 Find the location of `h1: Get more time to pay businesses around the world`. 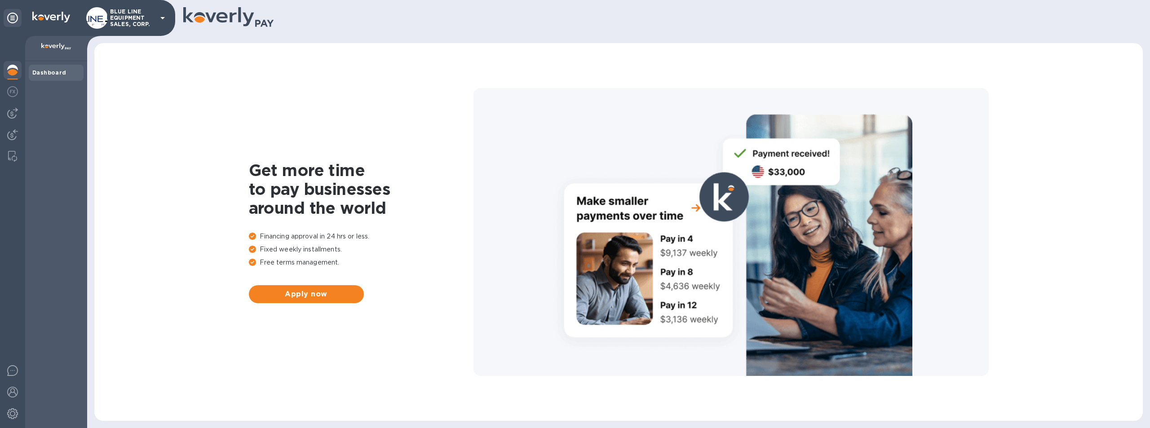

h1: Get more time to pay businesses around the world is located at coordinates (361, 189).